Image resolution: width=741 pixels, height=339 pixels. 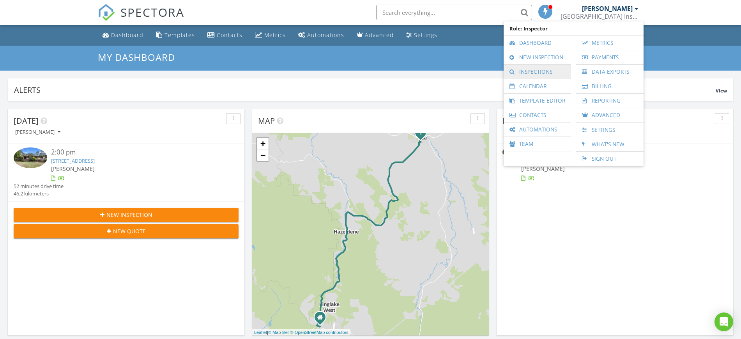 What do you see at coordinates (126, 215) in the screenshot?
I see `button: New Inspection` at bounding box center [126, 215].